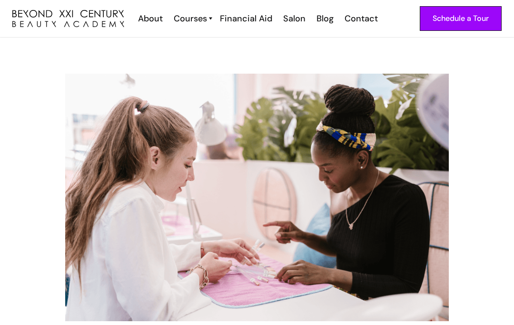  Describe the element at coordinates (324, 19) in the screenshot. I see `a: Blog` at that location.